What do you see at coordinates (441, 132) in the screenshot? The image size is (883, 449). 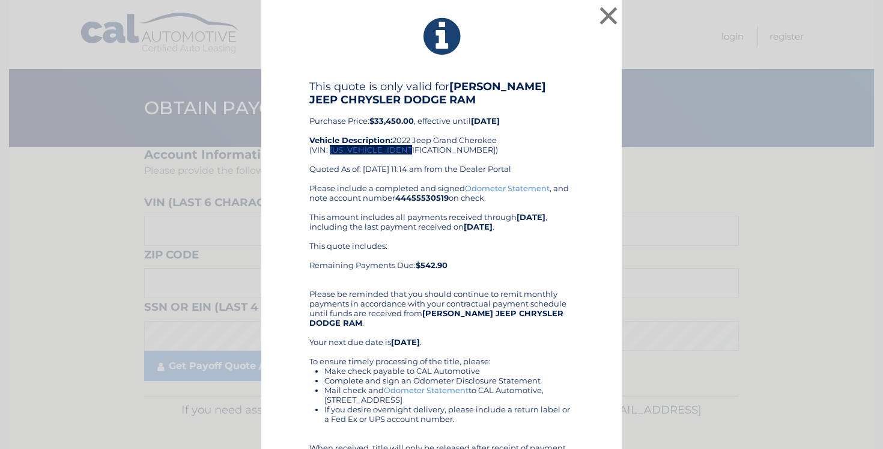 I see `div: Purchase Price: , effective until 2022 Jeep Grand Cherokee (VIN: [US_VEHICLE_IDENTIFICATION_NUMBE...` at bounding box center [441, 132].